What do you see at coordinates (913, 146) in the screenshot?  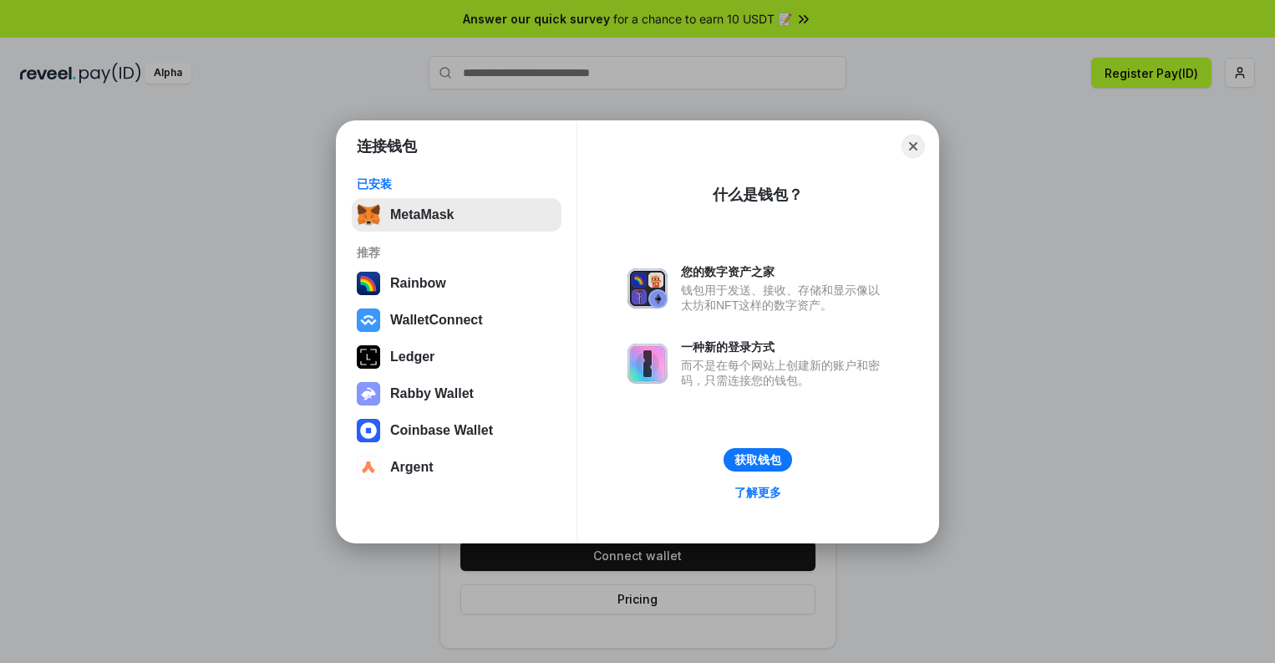 I see `button: Close` at bounding box center [913, 146].